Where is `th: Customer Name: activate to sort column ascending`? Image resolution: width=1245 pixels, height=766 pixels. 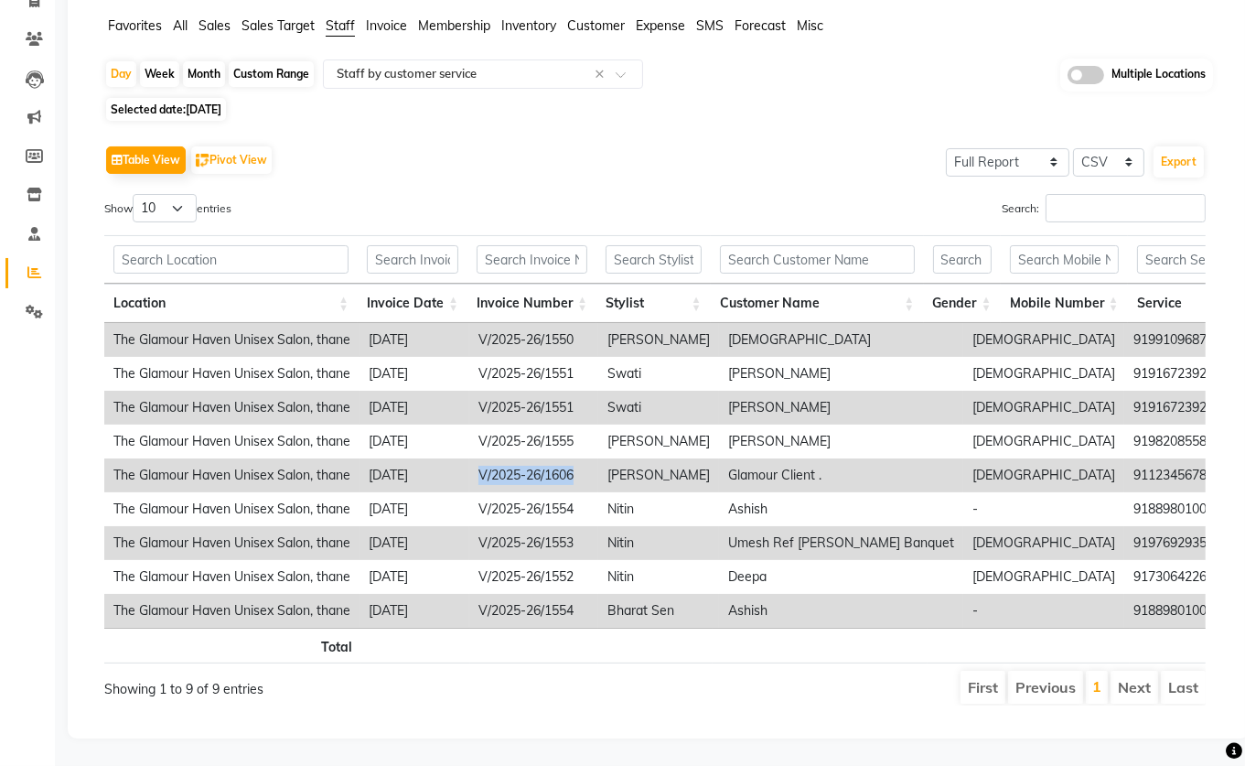
th: Customer Name: activate to sort column ascending is located at coordinates (817, 303).